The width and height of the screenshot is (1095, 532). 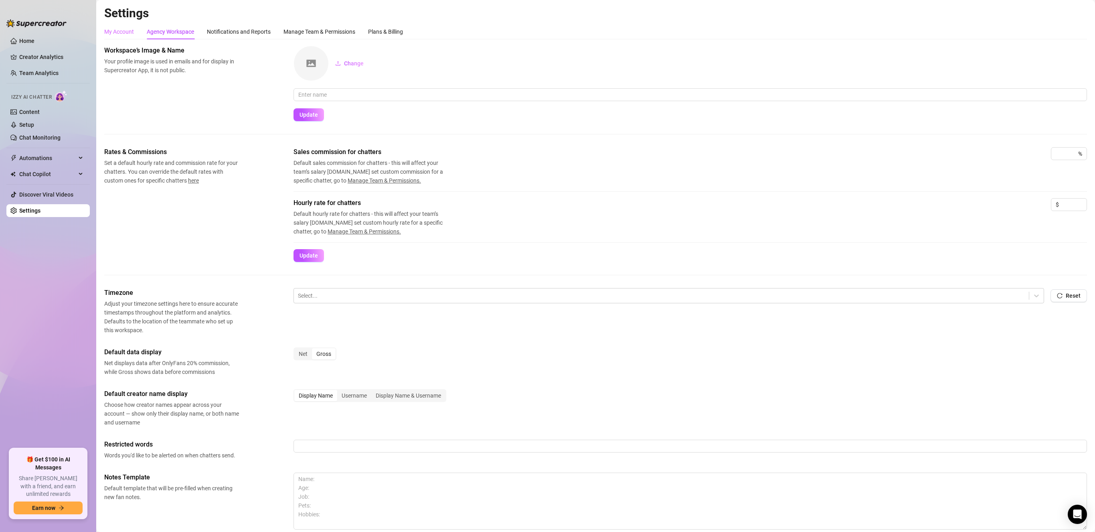 I want to click on span: Izzy AI Chatter, so click(x=31, y=97).